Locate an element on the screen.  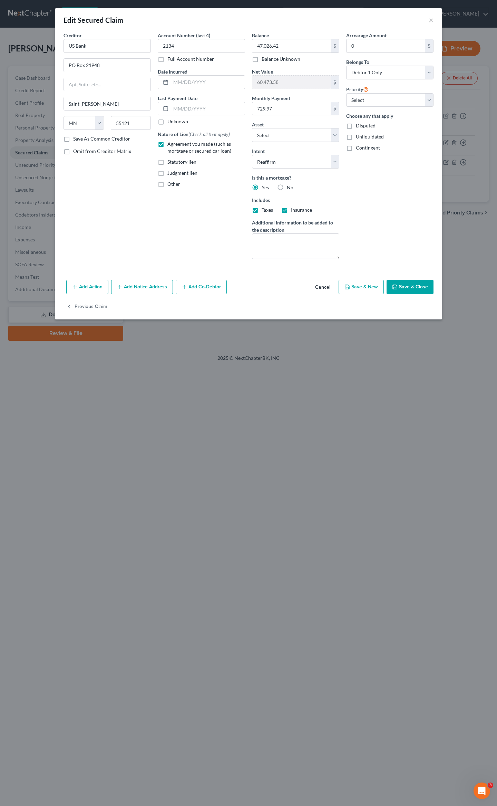
span: Creditor is located at coordinates (73, 35).